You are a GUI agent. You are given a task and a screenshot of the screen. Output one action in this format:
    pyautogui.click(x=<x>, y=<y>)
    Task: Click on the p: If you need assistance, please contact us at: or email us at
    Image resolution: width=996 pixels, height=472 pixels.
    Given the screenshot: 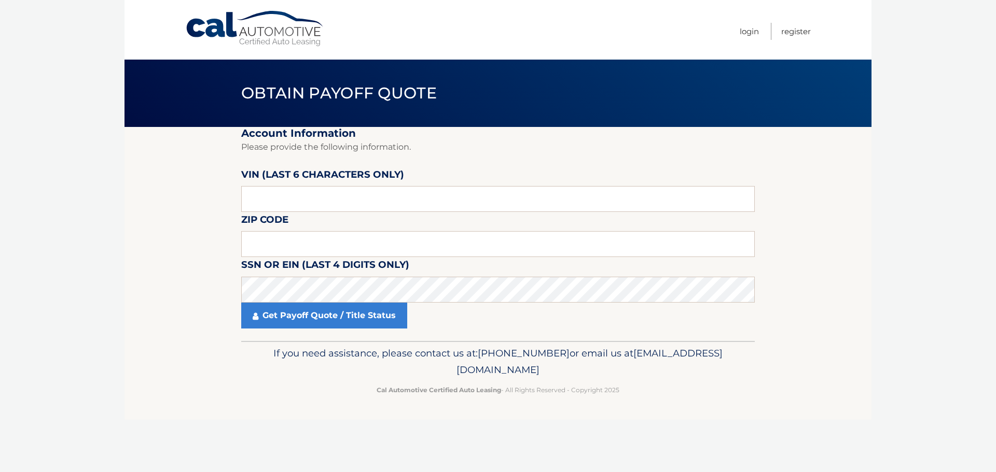 What is the action you would take?
    pyautogui.click(x=498, y=362)
    